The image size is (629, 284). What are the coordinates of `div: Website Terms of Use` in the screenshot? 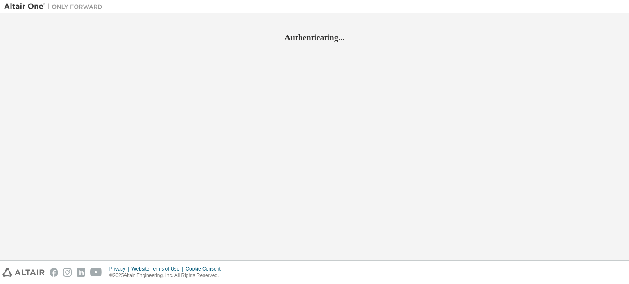 It's located at (158, 269).